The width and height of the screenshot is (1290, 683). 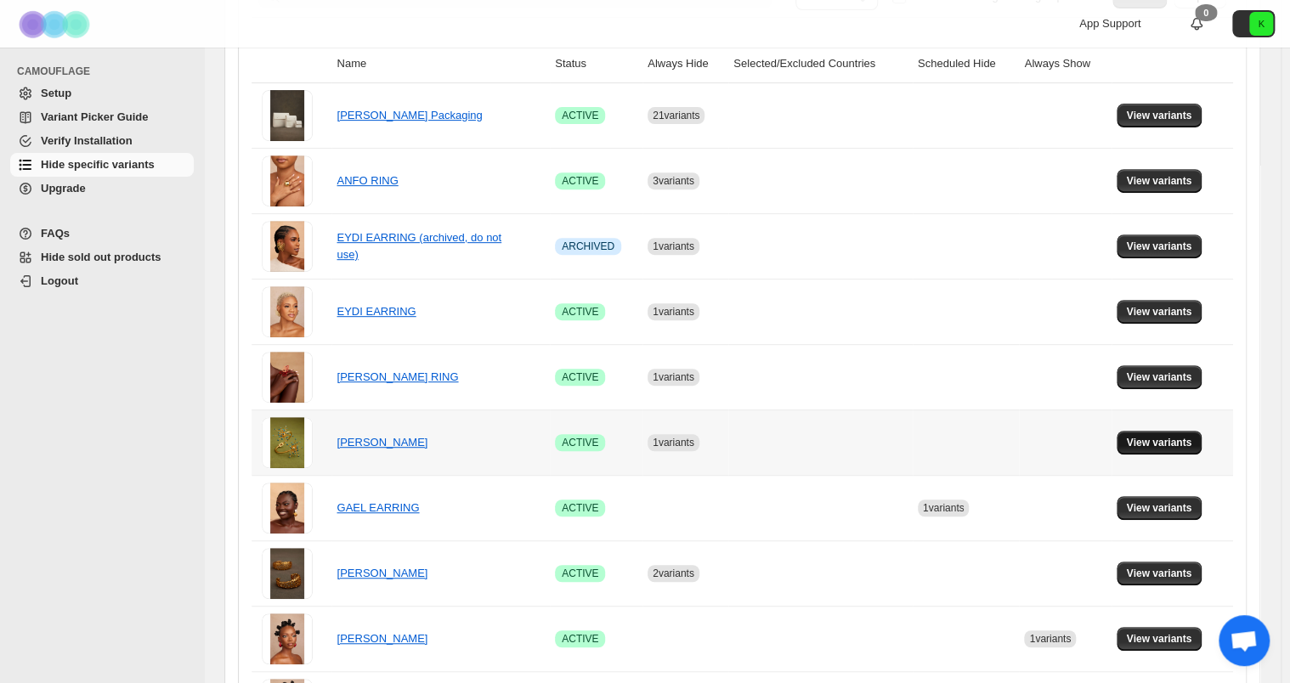 What do you see at coordinates (94, 116) in the screenshot?
I see `span: Variant Picker Guide` at bounding box center [94, 116].